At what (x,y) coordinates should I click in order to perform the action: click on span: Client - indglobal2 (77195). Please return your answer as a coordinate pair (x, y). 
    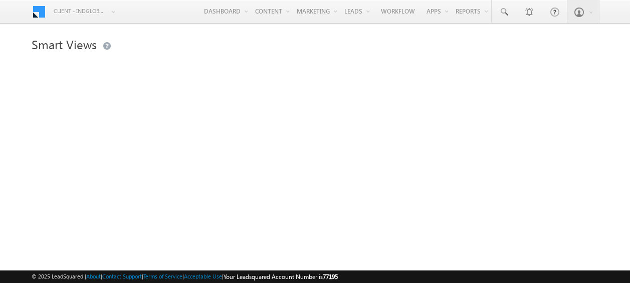
    Looking at the image, I should click on (80, 11).